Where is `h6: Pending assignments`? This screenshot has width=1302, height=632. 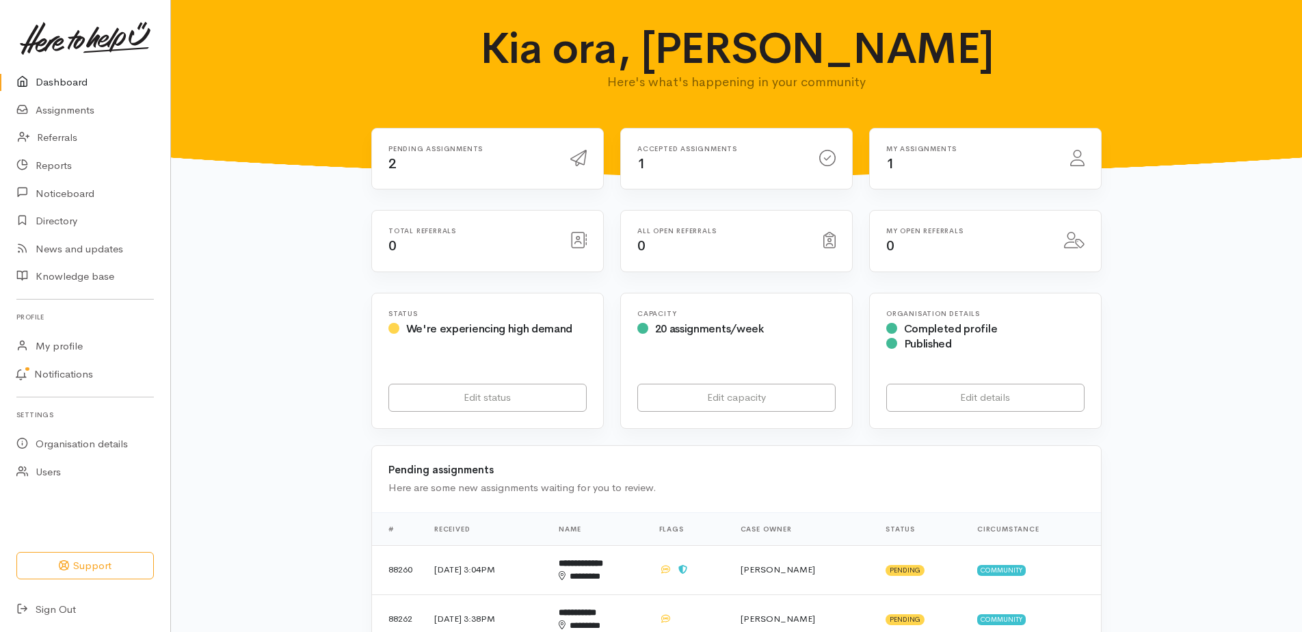
h6: Pending assignments is located at coordinates (471, 148).